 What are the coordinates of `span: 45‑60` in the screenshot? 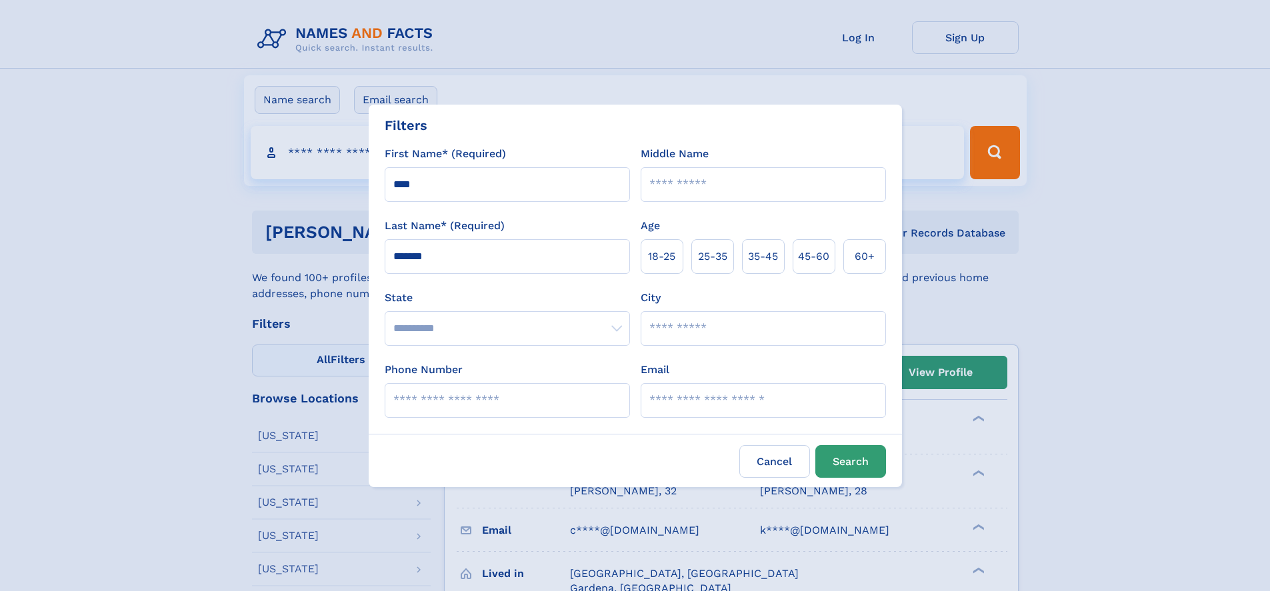 It's located at (813, 257).